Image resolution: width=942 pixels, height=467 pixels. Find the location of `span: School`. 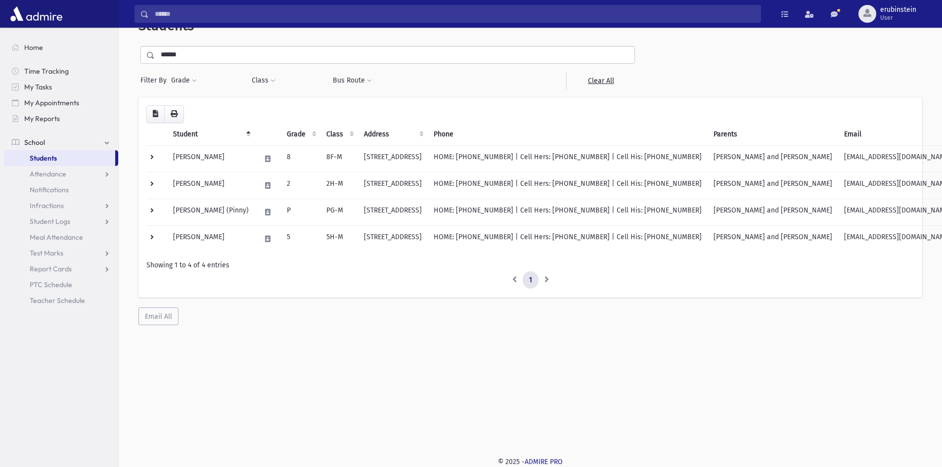

span: School is located at coordinates (35, 142).